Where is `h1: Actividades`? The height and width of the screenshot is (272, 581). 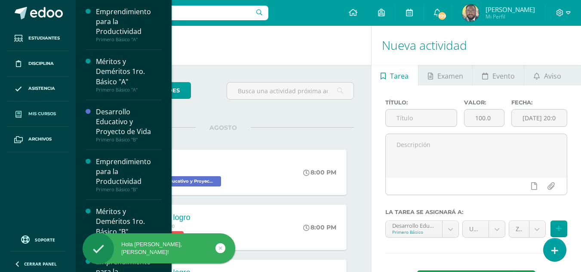
h1: Actividades is located at coordinates (223, 45).